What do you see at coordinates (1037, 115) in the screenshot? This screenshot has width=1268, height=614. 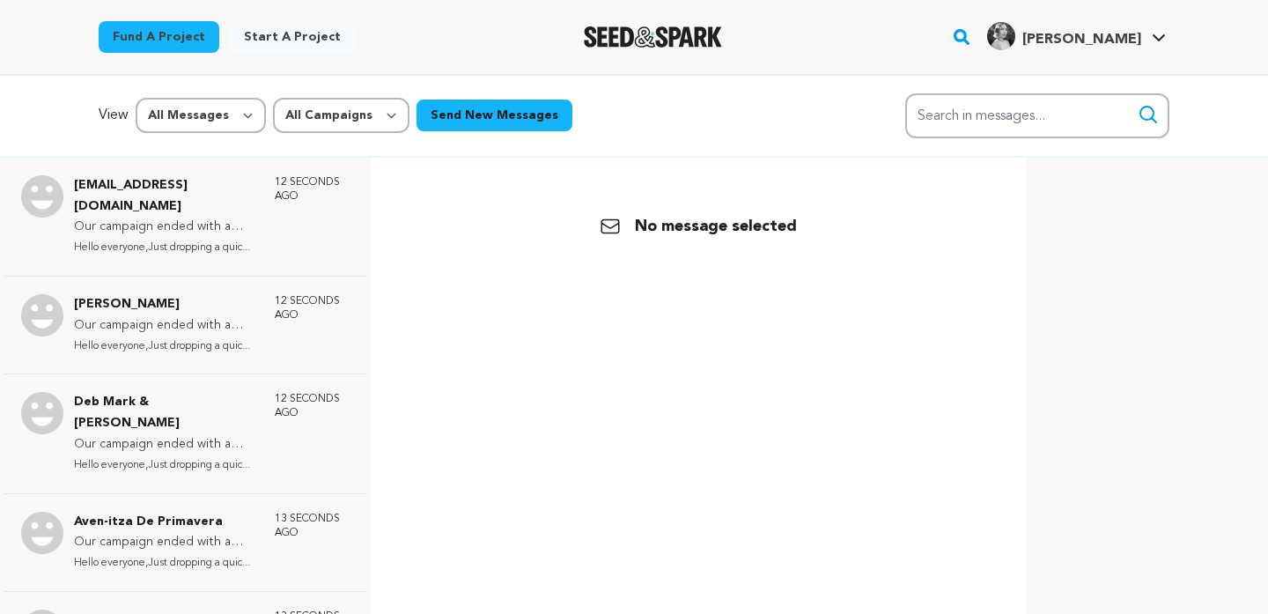 I see `input: Search in messages...` at bounding box center [1037, 115].